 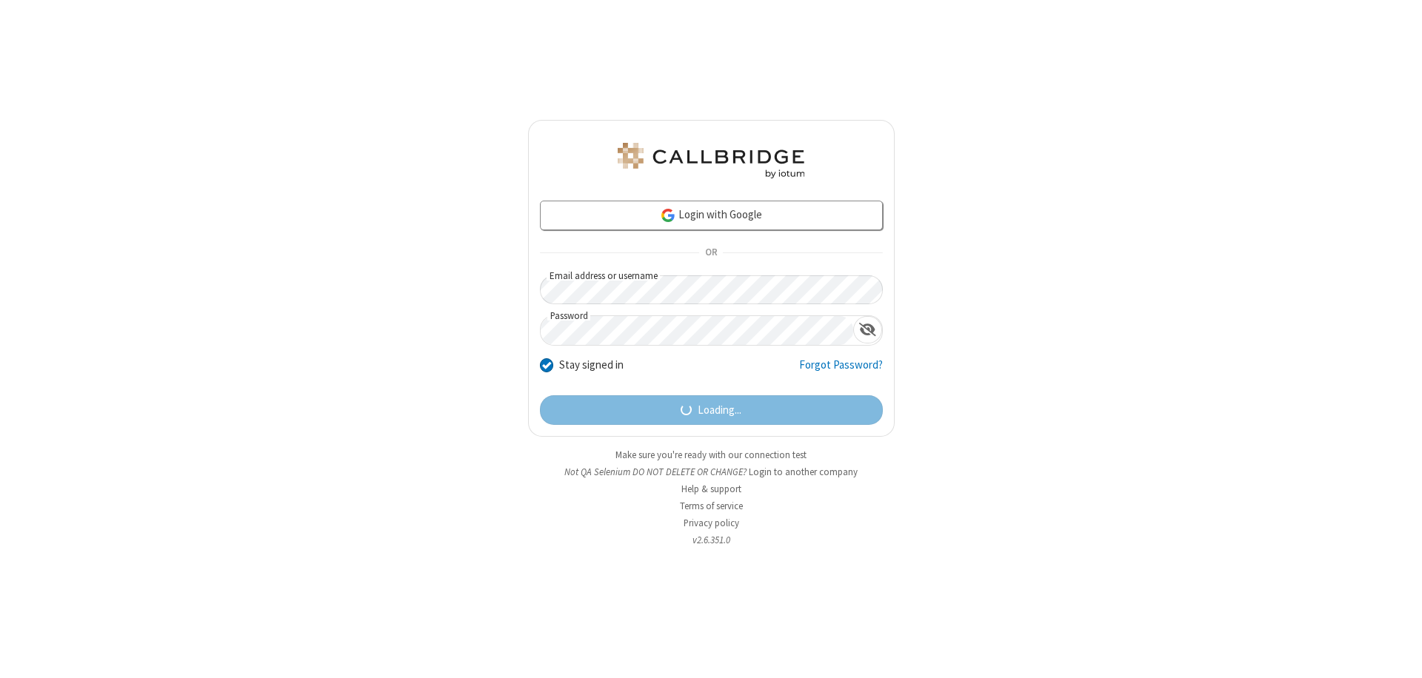 I want to click on span: OR, so click(x=711, y=253).